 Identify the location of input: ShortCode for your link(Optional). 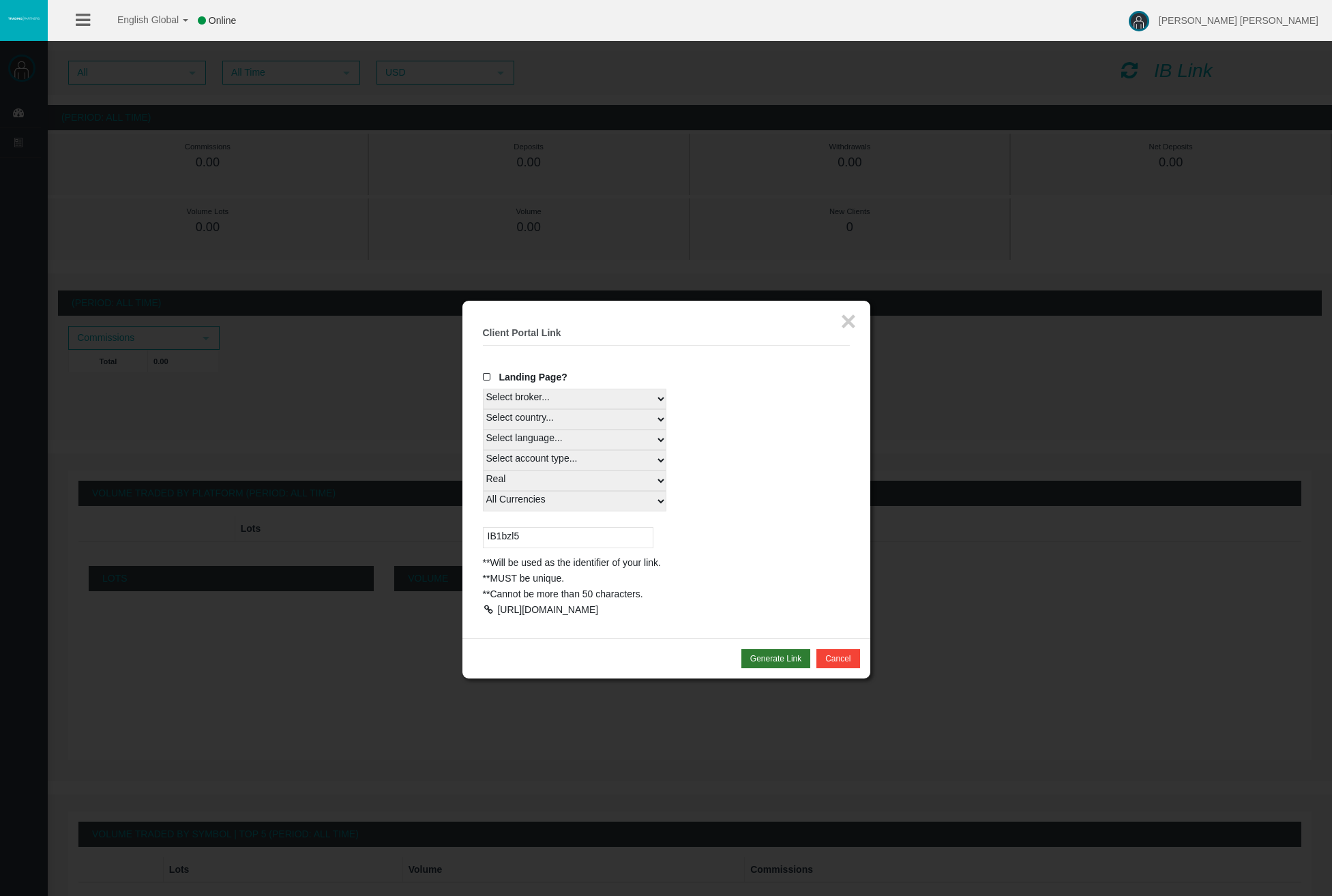
(569, 538).